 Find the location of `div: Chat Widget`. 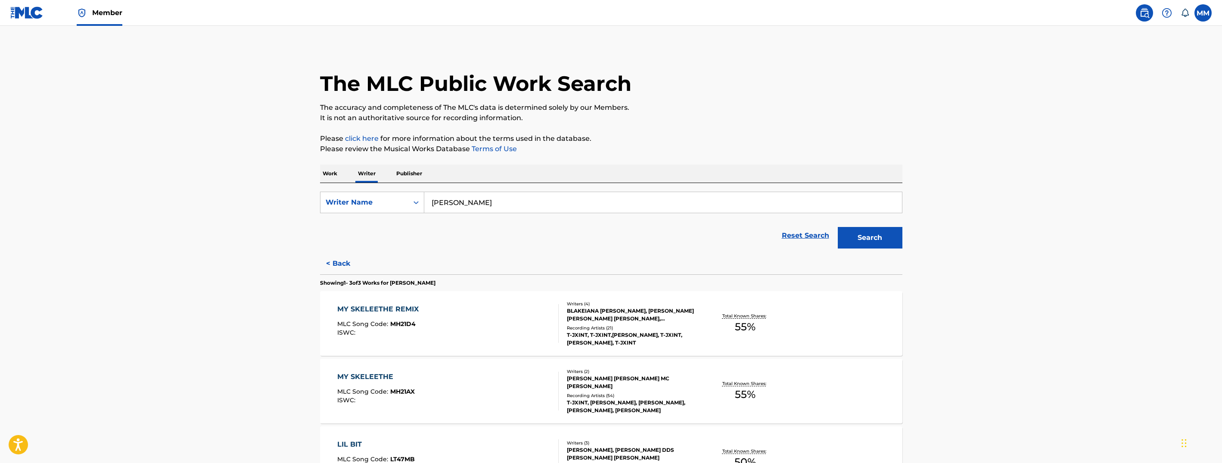

div: Chat Widget is located at coordinates (1200, 442).